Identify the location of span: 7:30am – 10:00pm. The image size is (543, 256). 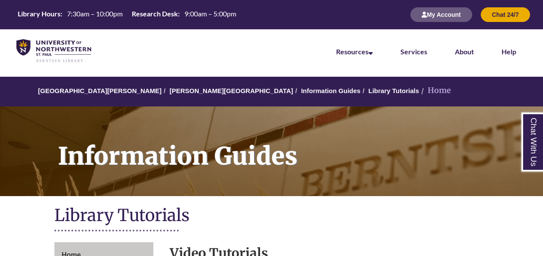
(95, 13).